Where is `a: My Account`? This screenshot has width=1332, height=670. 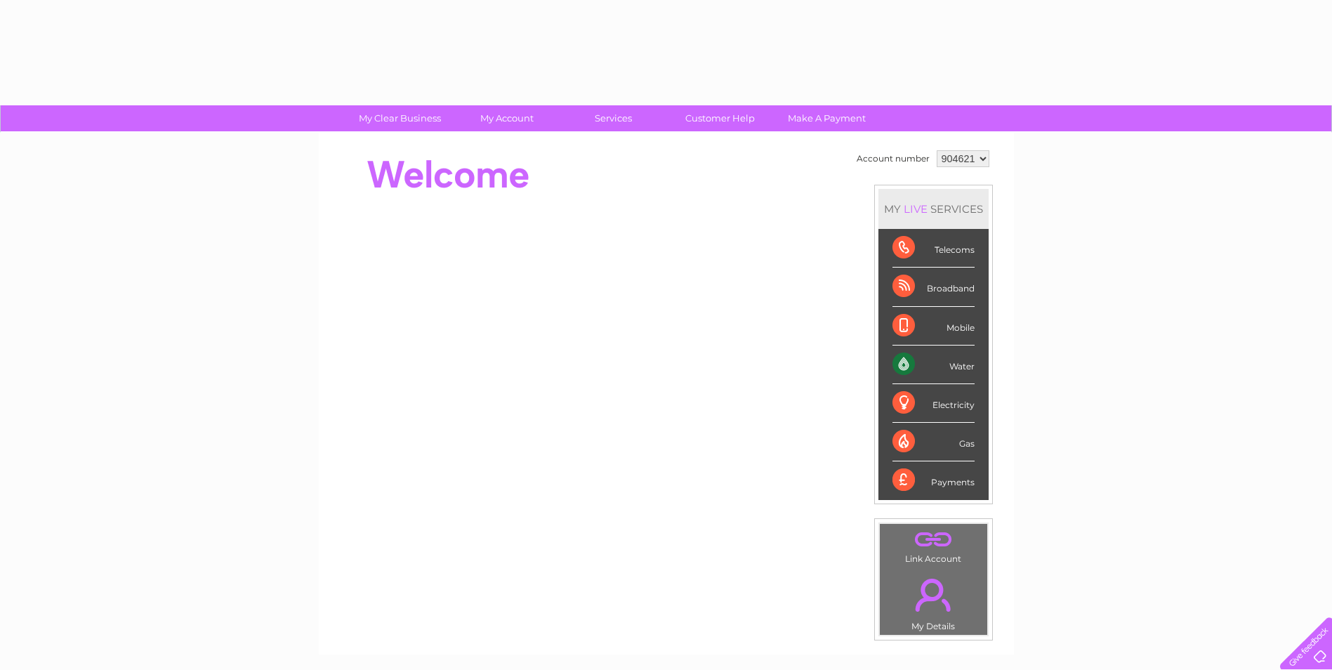 a: My Account is located at coordinates (506, 118).